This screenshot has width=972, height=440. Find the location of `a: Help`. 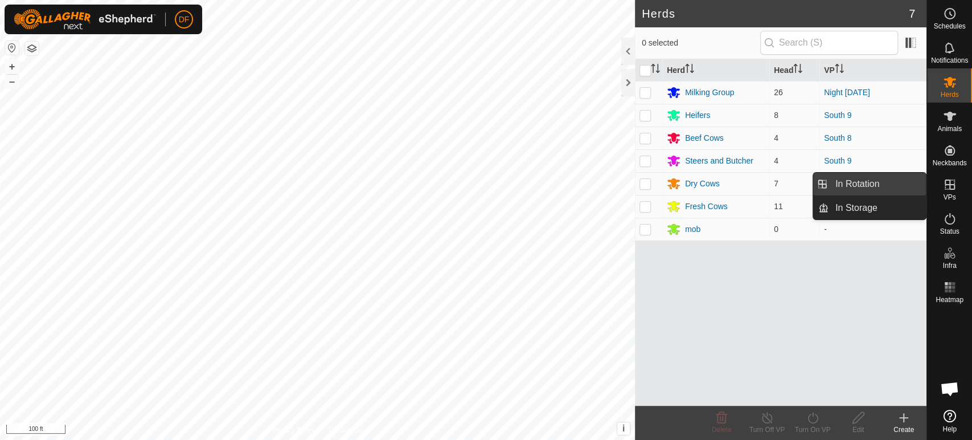

a: Help is located at coordinates (949, 421).